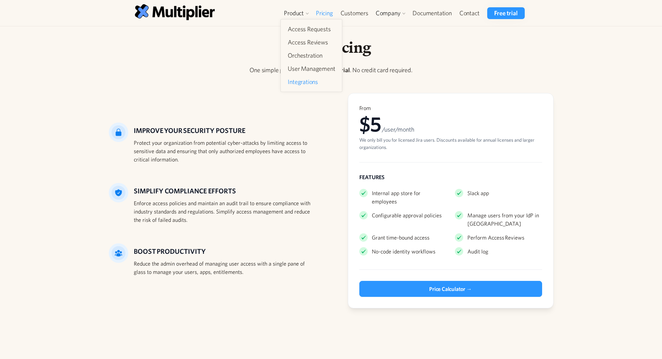 The width and height of the screenshot is (662, 359). What do you see at coordinates (478, 193) in the screenshot?
I see `div: Slack app` at bounding box center [478, 193].